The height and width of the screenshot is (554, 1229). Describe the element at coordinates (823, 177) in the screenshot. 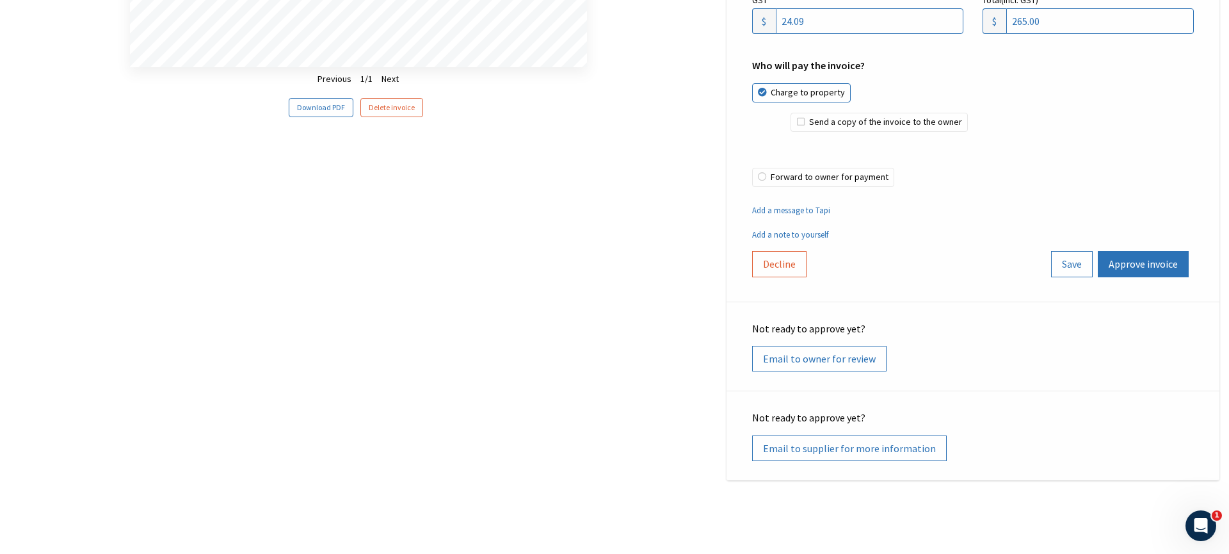

I see `label: Forward to owner for payment` at that location.